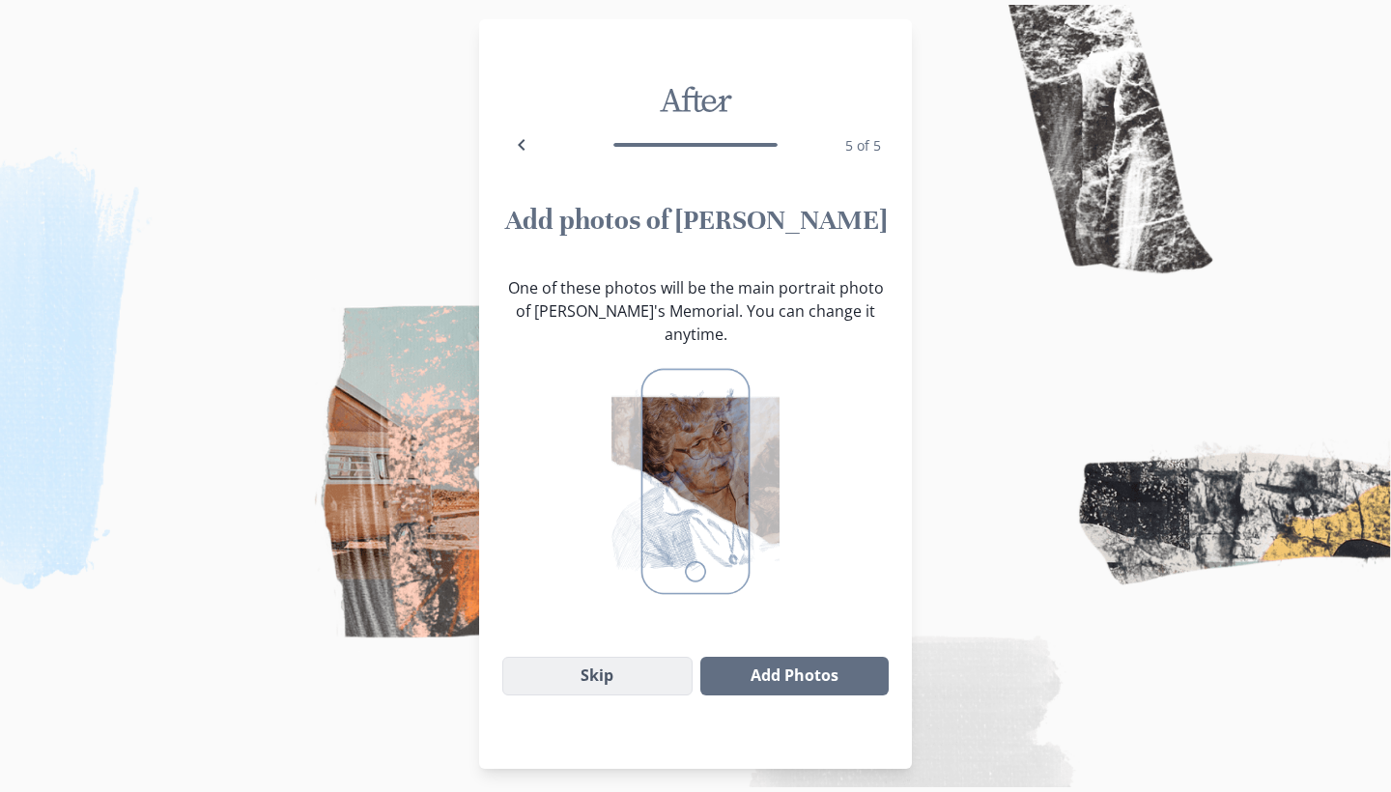 Image resolution: width=1391 pixels, height=792 pixels. I want to click on button: Add Photos, so click(794, 676).